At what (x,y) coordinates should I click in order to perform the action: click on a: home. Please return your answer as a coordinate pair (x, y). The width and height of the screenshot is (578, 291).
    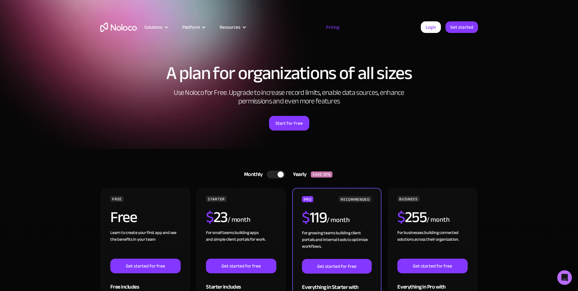
    Looking at the image, I should click on (119, 27).